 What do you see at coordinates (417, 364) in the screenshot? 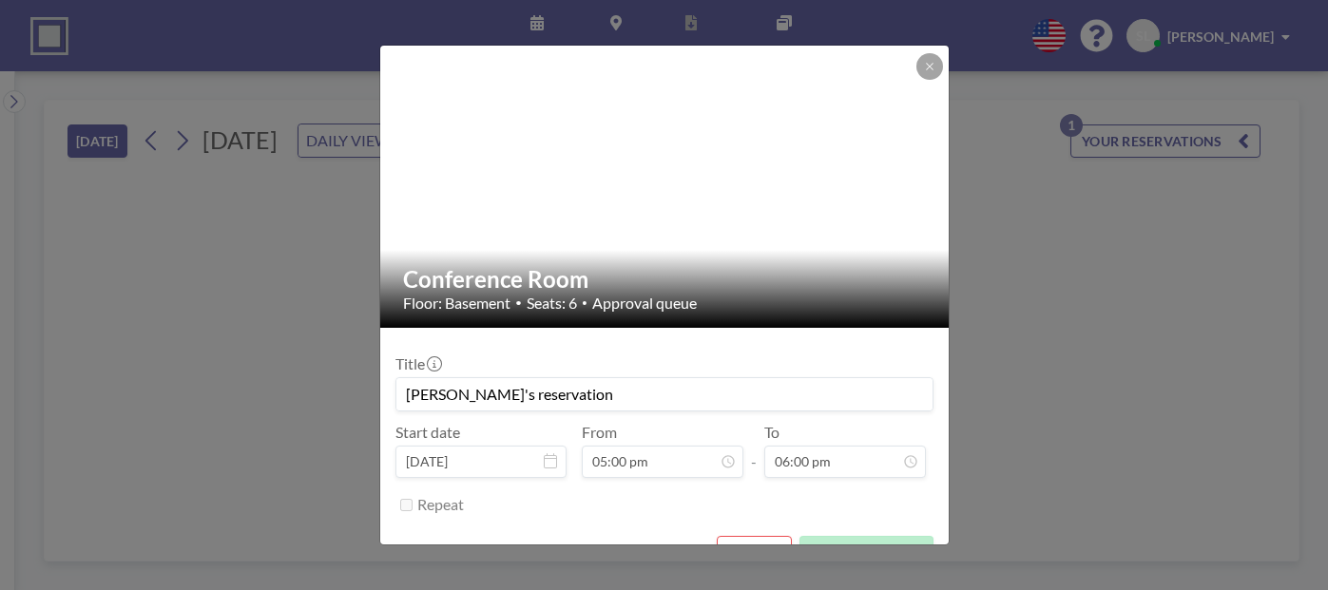
I see `label: Title` at bounding box center [417, 364].